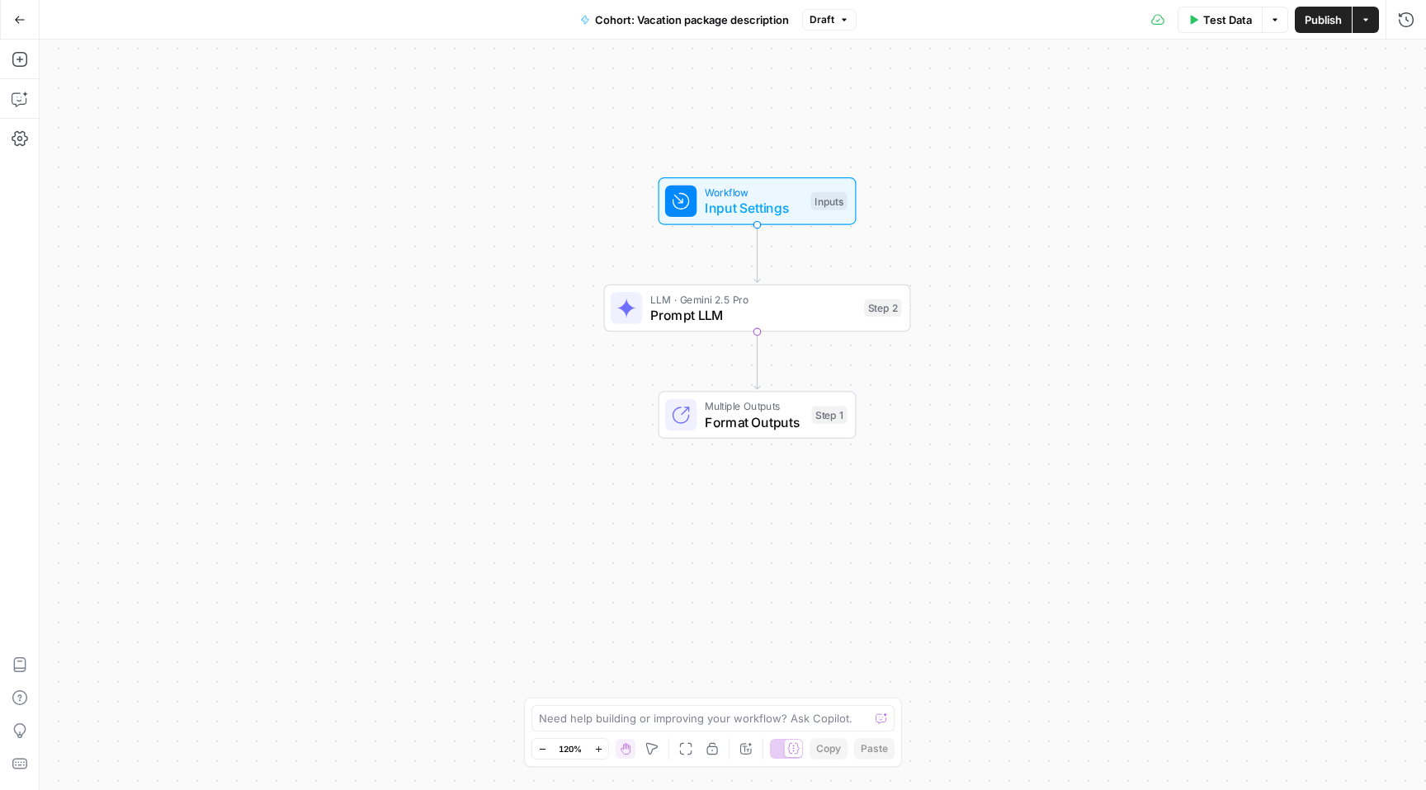  What do you see at coordinates (822, 20) in the screenshot?
I see `span: Draft` at bounding box center [822, 20].